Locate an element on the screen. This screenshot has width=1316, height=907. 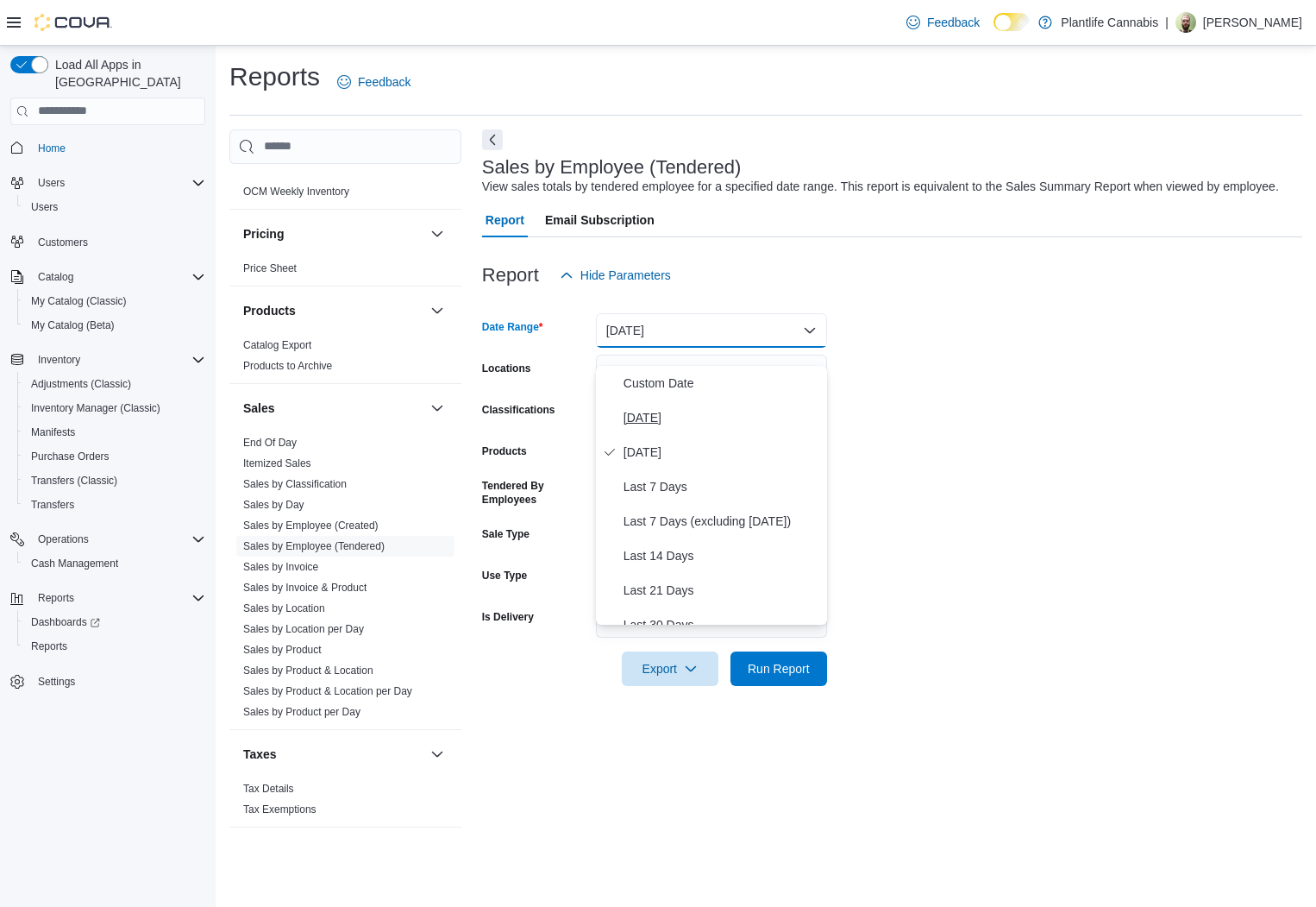
button: Transfers is located at coordinates (115, 504).